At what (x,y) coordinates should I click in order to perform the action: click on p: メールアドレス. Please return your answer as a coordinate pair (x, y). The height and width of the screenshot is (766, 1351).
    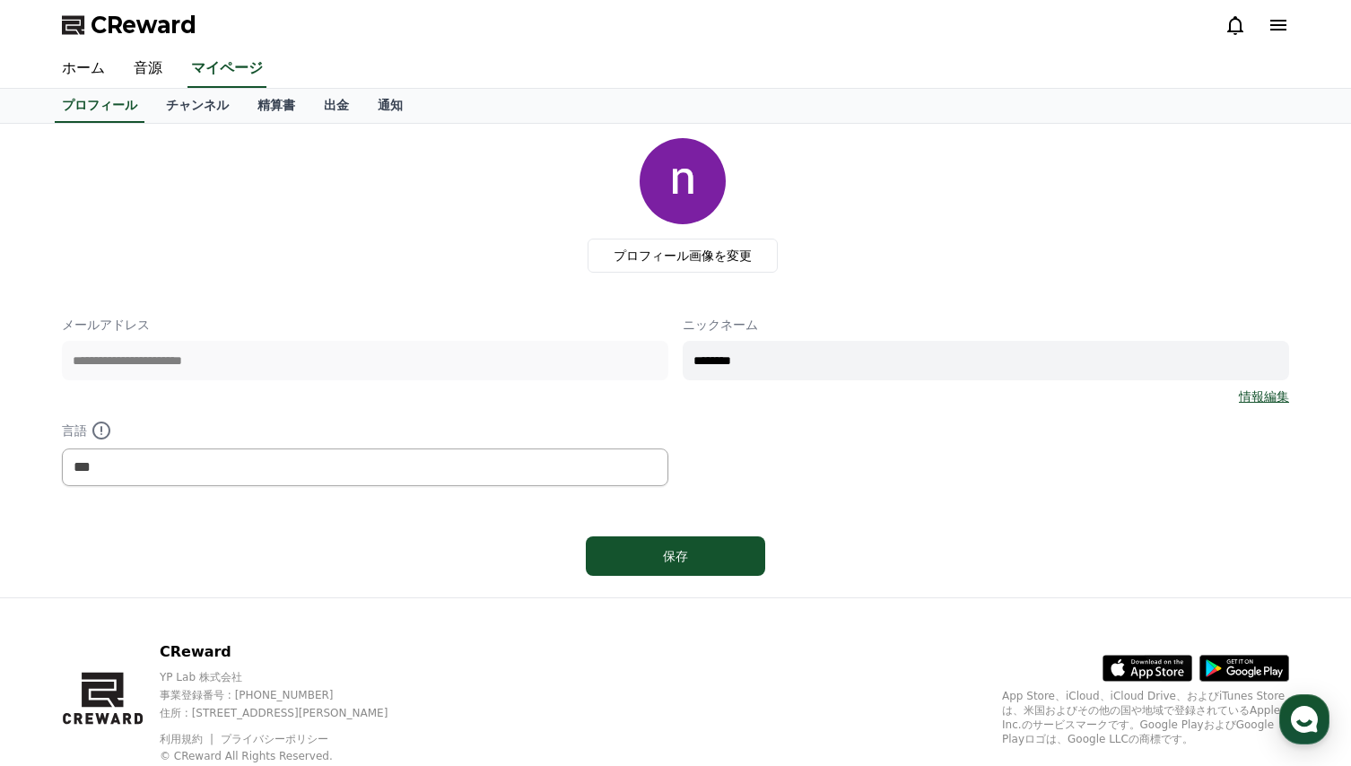
    Looking at the image, I should click on (365, 325).